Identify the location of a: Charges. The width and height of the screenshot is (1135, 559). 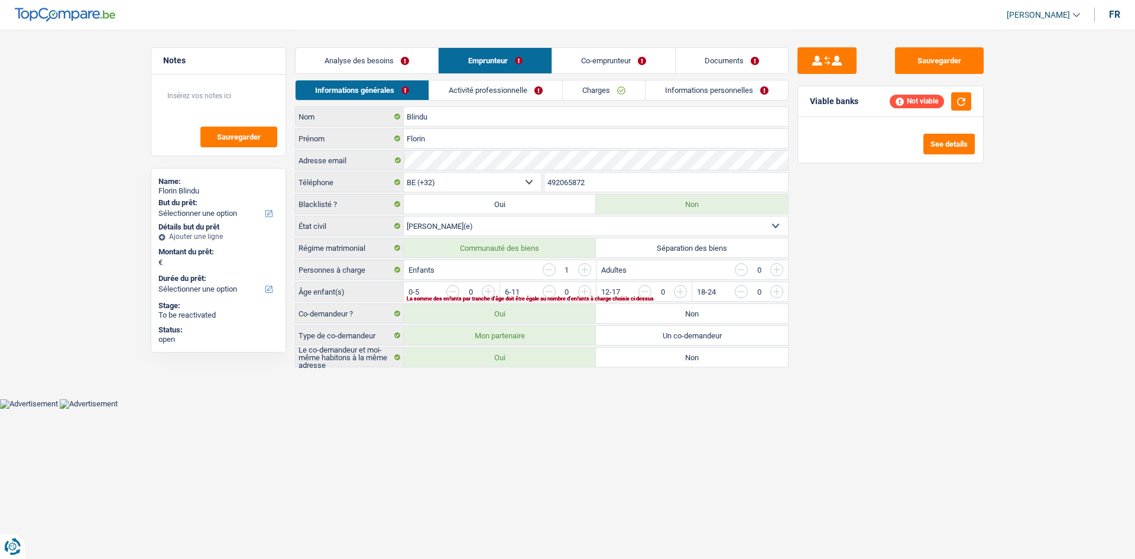
(604, 90).